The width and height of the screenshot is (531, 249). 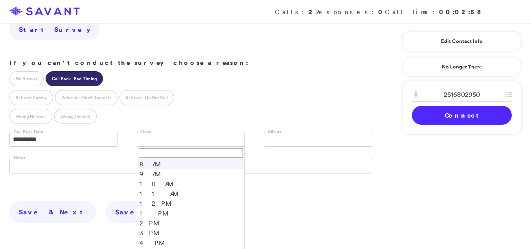 What do you see at coordinates (55, 29) in the screenshot?
I see `a: Start Survey` at bounding box center [55, 29].